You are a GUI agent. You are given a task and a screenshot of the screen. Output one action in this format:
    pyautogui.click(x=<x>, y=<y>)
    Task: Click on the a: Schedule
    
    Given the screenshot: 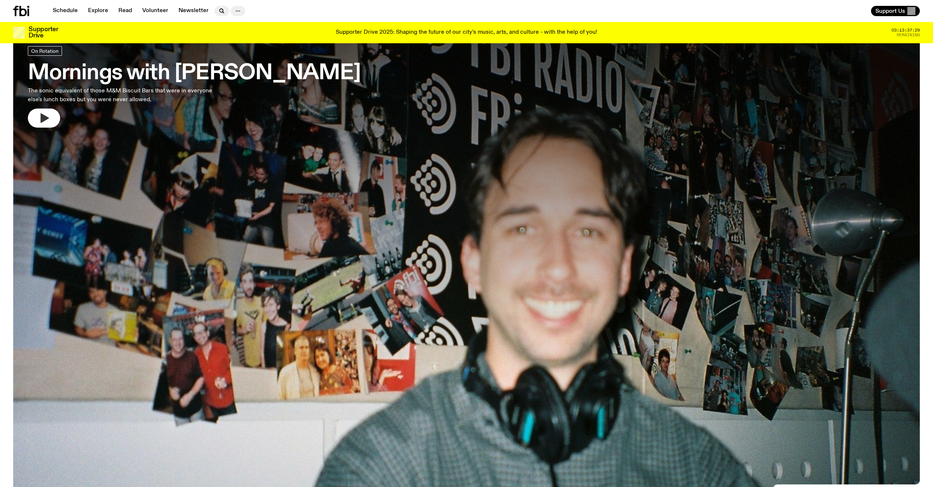 What is the action you would take?
    pyautogui.click(x=65, y=11)
    